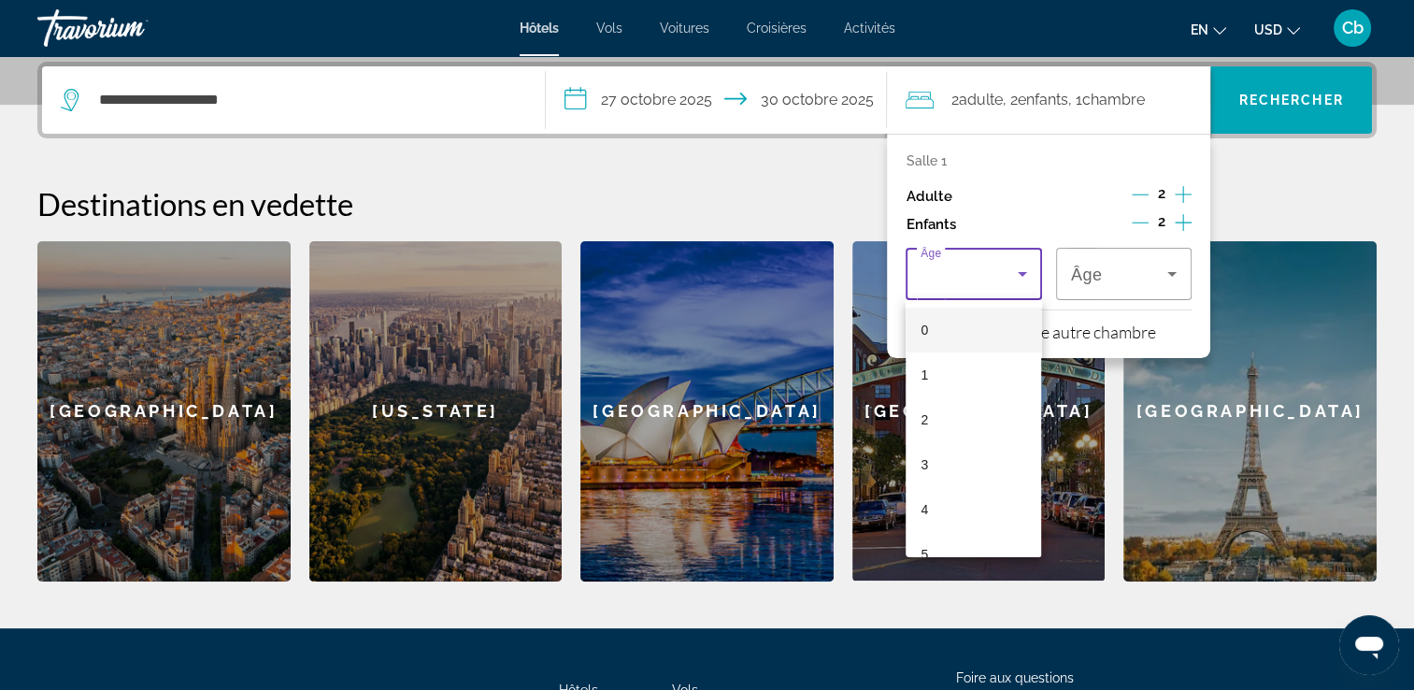 Image resolution: width=1414 pixels, height=690 pixels. I want to click on mat-option: 4 ans, so click(973, 509).